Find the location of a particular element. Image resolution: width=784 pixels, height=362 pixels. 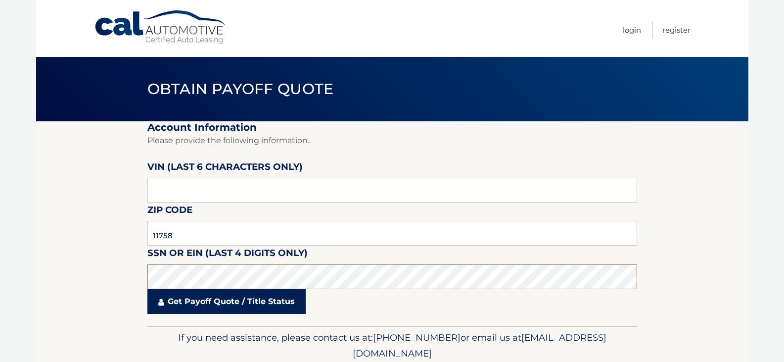

a: Cal Automotive is located at coordinates (161, 27).